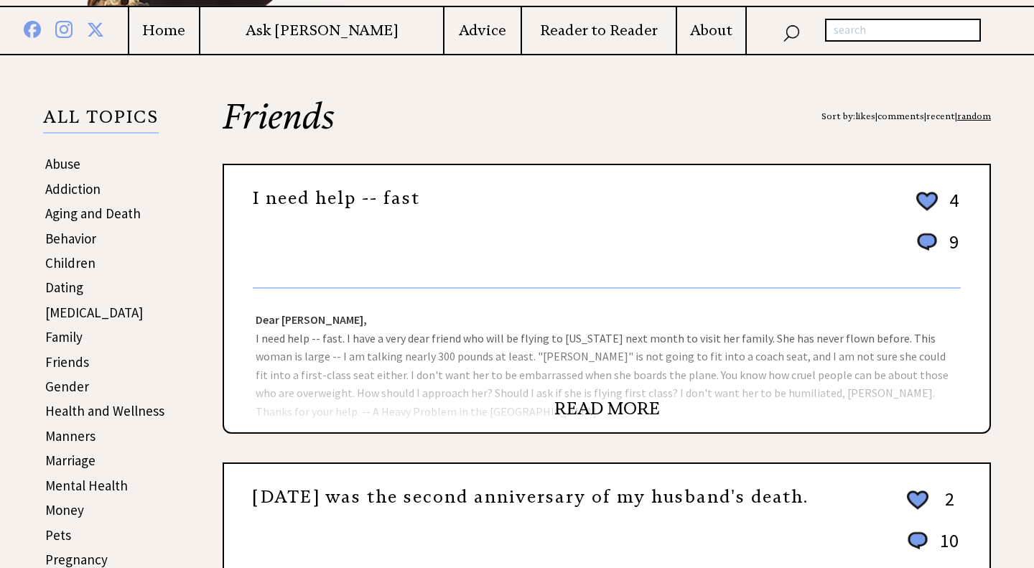 Image resolution: width=1034 pixels, height=568 pixels. What do you see at coordinates (599, 30) in the screenshot?
I see `h4: Reader to Reader` at bounding box center [599, 30].